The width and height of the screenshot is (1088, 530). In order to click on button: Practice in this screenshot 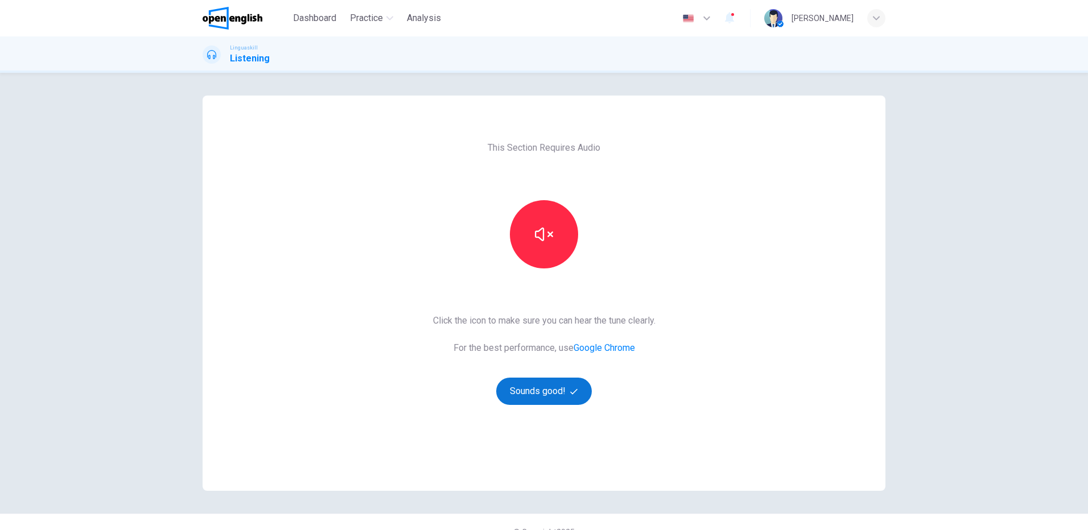, I will do `click(372, 18)`.